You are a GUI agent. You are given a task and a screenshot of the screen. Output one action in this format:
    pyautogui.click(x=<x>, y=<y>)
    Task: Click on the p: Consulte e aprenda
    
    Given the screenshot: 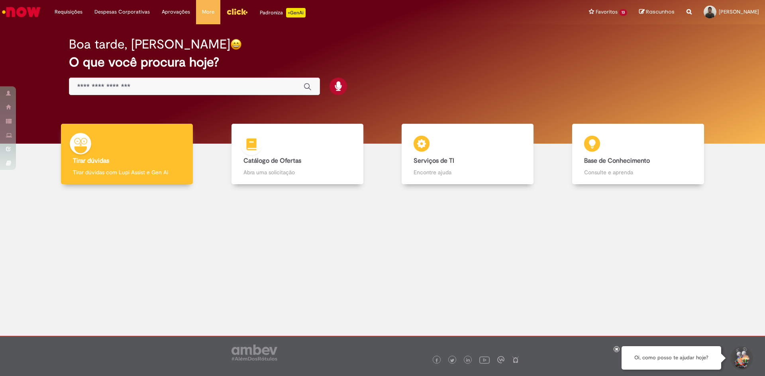 What is the action you would take?
    pyautogui.click(x=638, y=172)
    